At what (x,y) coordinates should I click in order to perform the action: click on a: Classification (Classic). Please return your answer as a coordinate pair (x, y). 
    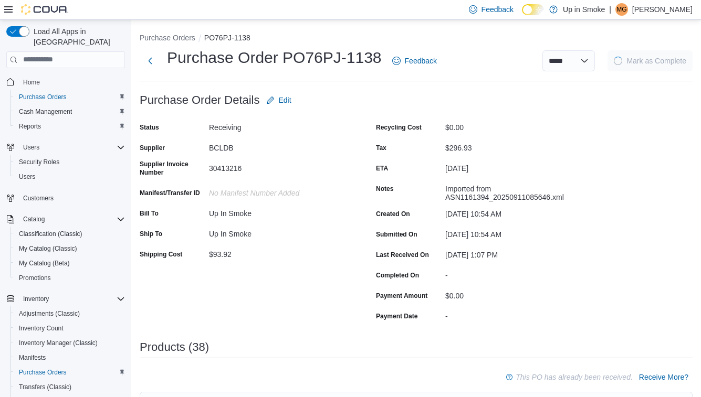
    Looking at the image, I should click on (50, 234).